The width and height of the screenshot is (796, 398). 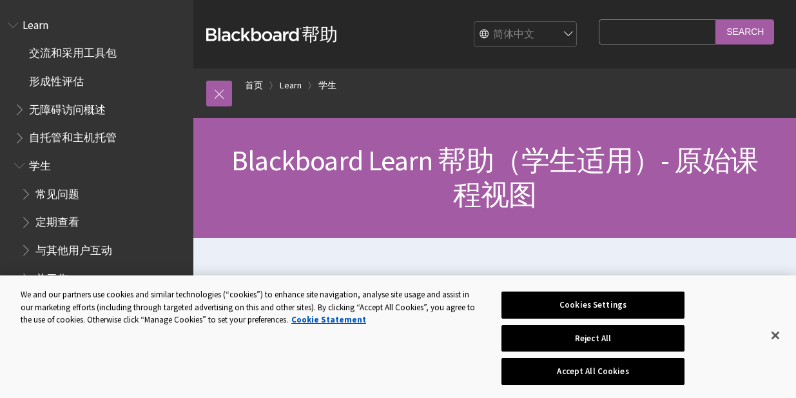 I want to click on span: 与其他用户互动, so click(x=73, y=247).